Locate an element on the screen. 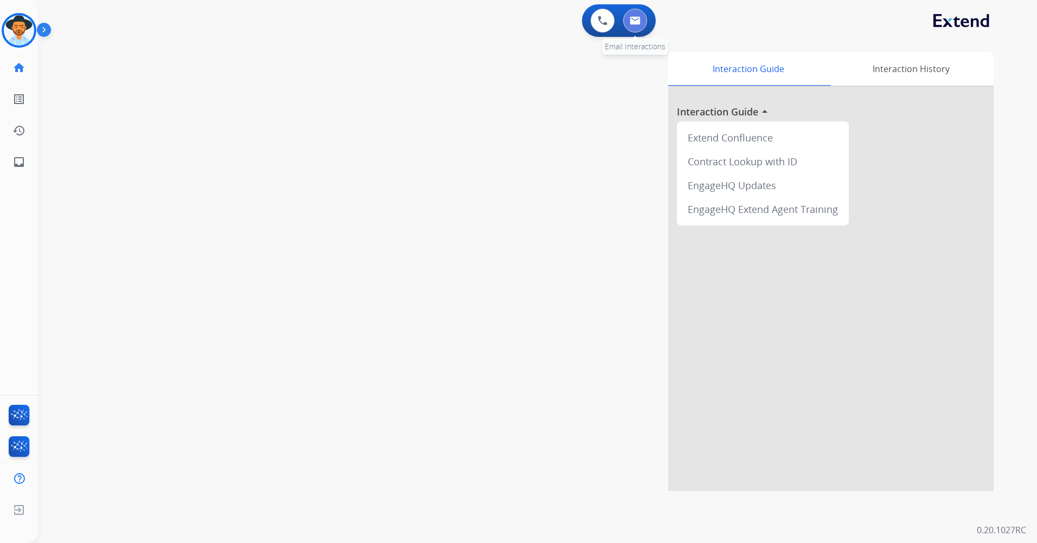  mat-icon: list_alt is located at coordinates (19, 99).